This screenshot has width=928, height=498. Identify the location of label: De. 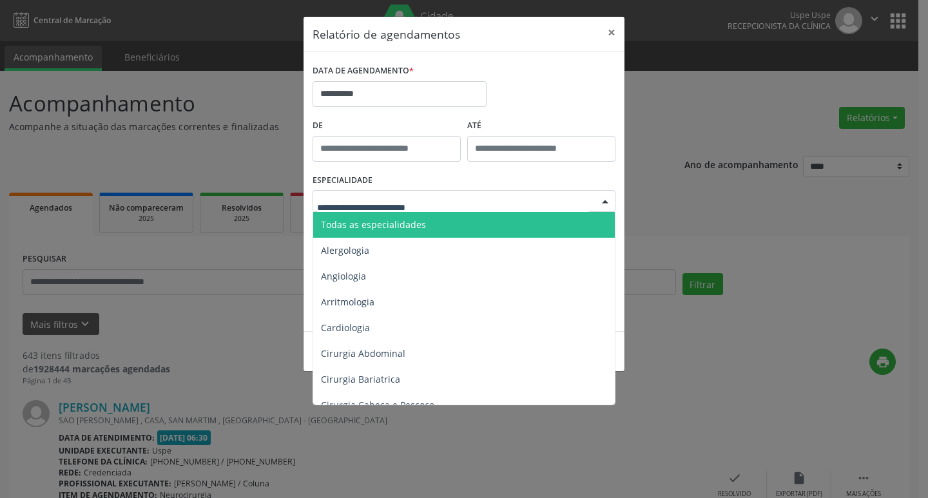
(387, 126).